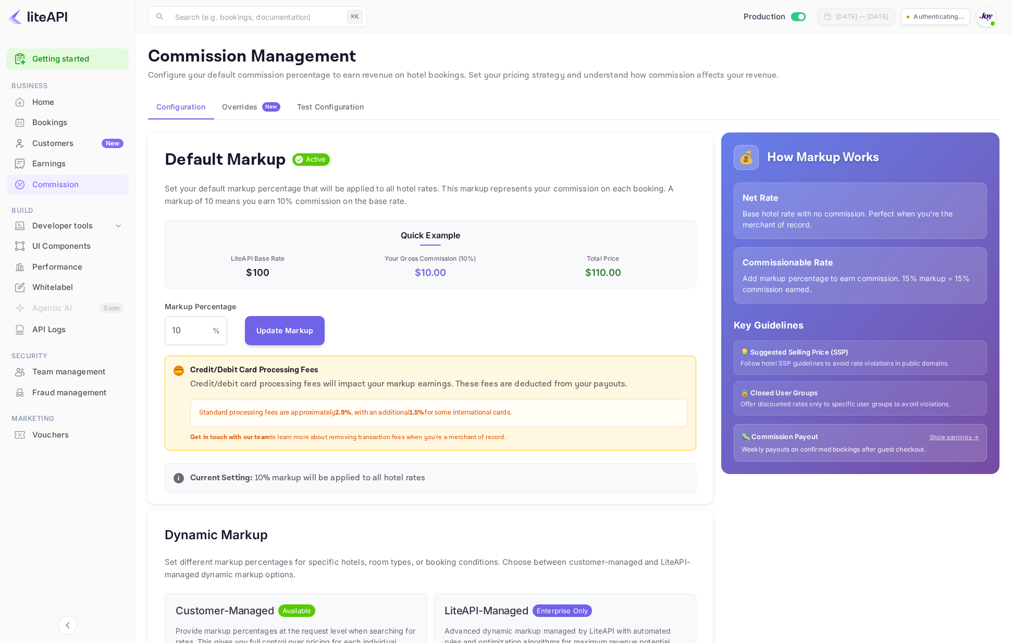  I want to click on p: 🔒 Closed User Groups, so click(861, 393).